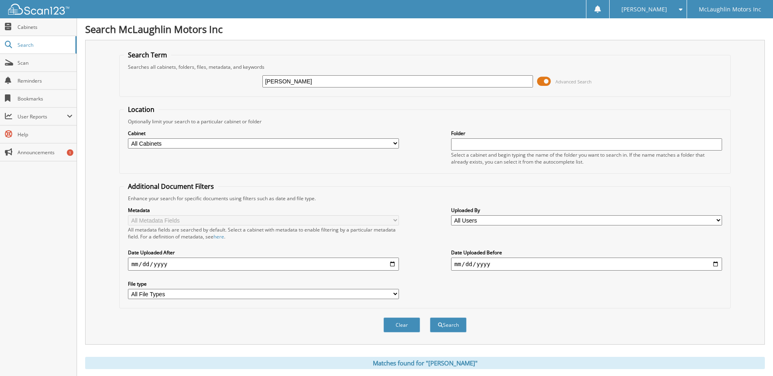 The width and height of the screenshot is (773, 376). I want to click on div: Enhance your search for specific documents using filters such as date and file type., so click(424, 198).